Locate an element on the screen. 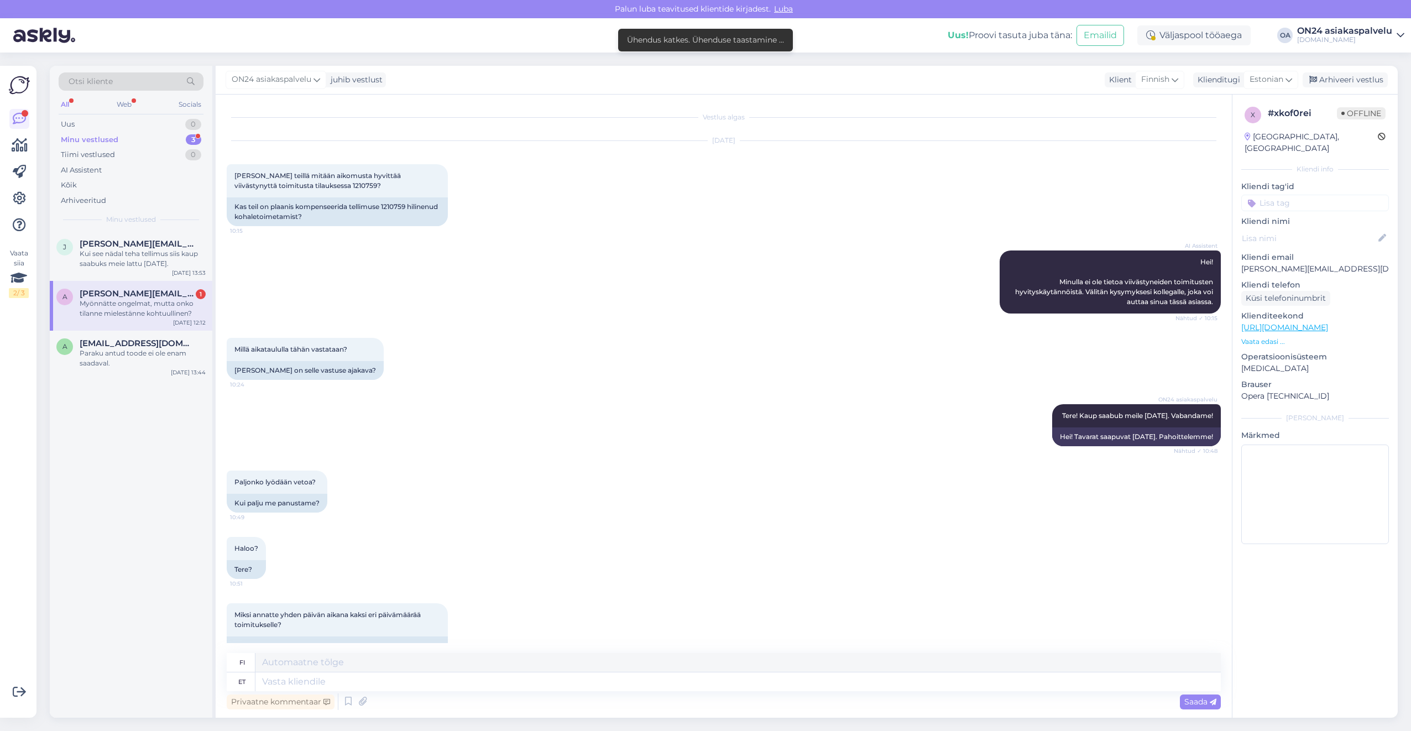  span: 10:24 is located at coordinates (250, 384).